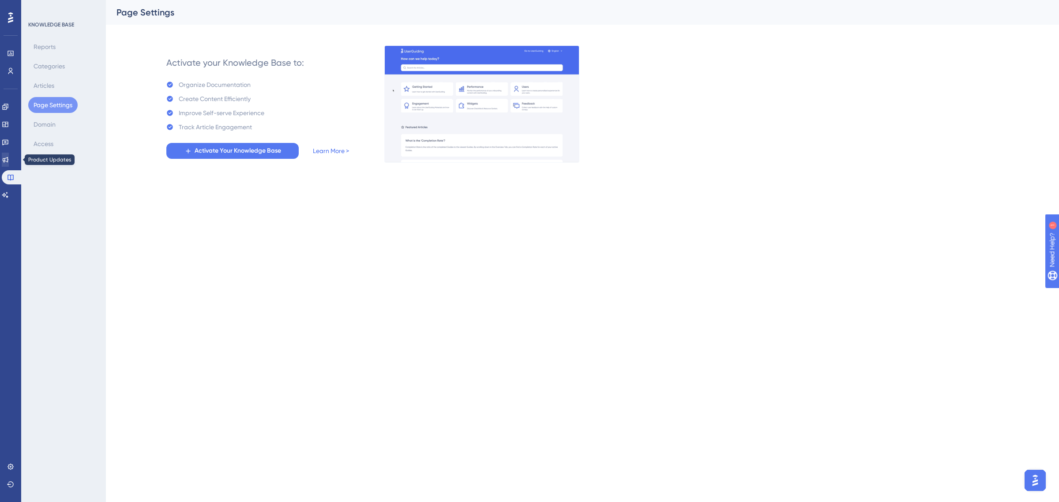 Image resolution: width=1059 pixels, height=502 pixels. Describe the element at coordinates (482, 104) in the screenshot. I see `img: a27db7f7ef9877a438c7956077c236be.gif` at that location.